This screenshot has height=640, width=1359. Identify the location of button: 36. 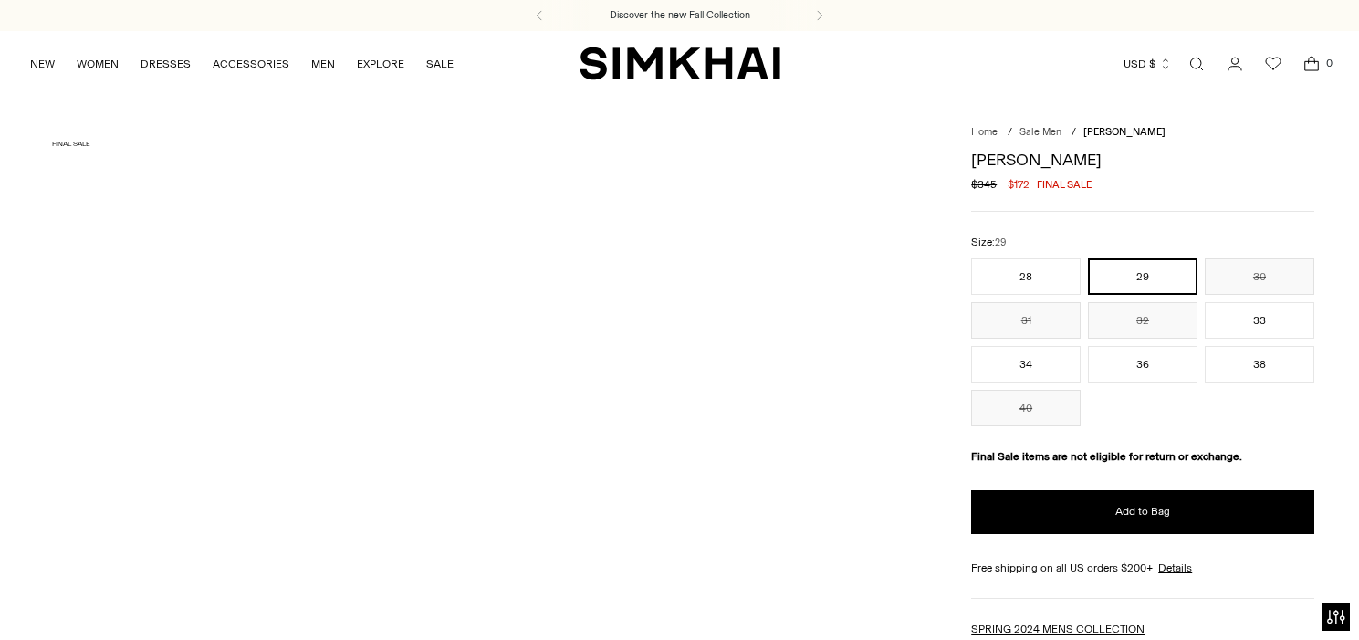
(1143, 364).